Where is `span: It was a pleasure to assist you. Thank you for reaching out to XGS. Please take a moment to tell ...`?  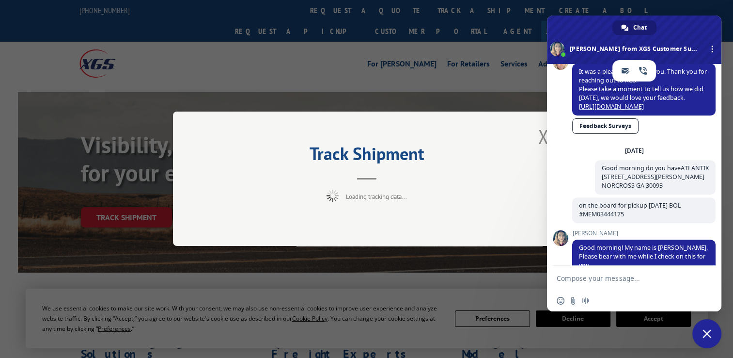
span: It was a pleasure to assist you. Thank you for reaching out to XGS. Please take a moment to tell ... is located at coordinates (643, 89).